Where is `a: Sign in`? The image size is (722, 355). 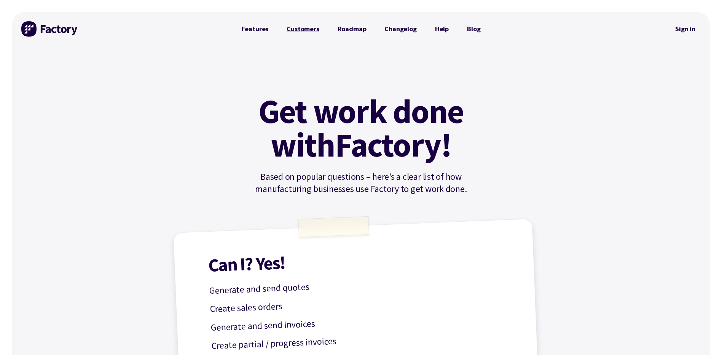 a: Sign in is located at coordinates (685, 29).